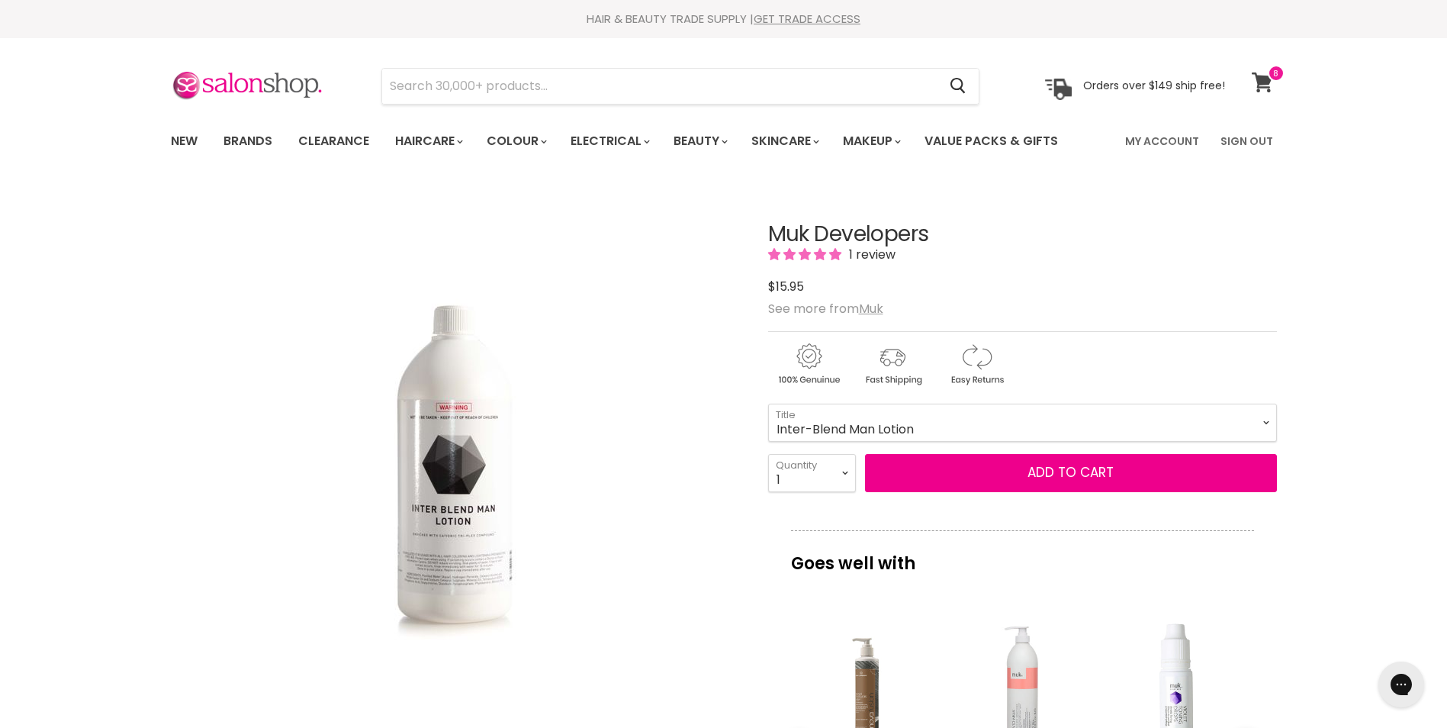 This screenshot has width=1447, height=728. What do you see at coordinates (1154, 85) in the screenshot?
I see `p: Orders over $149 ship free!` at bounding box center [1154, 85].